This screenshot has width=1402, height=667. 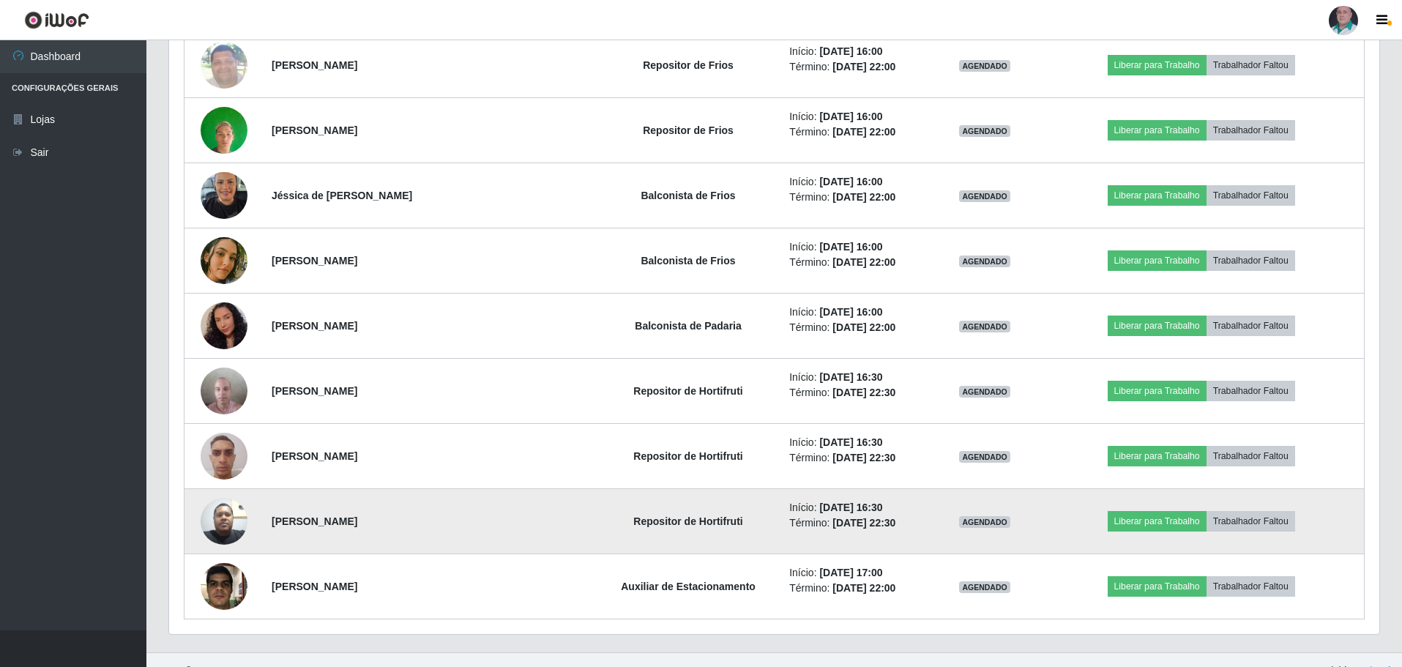 What do you see at coordinates (56, 20) in the screenshot?
I see `img: CoreUI Logo` at bounding box center [56, 20].